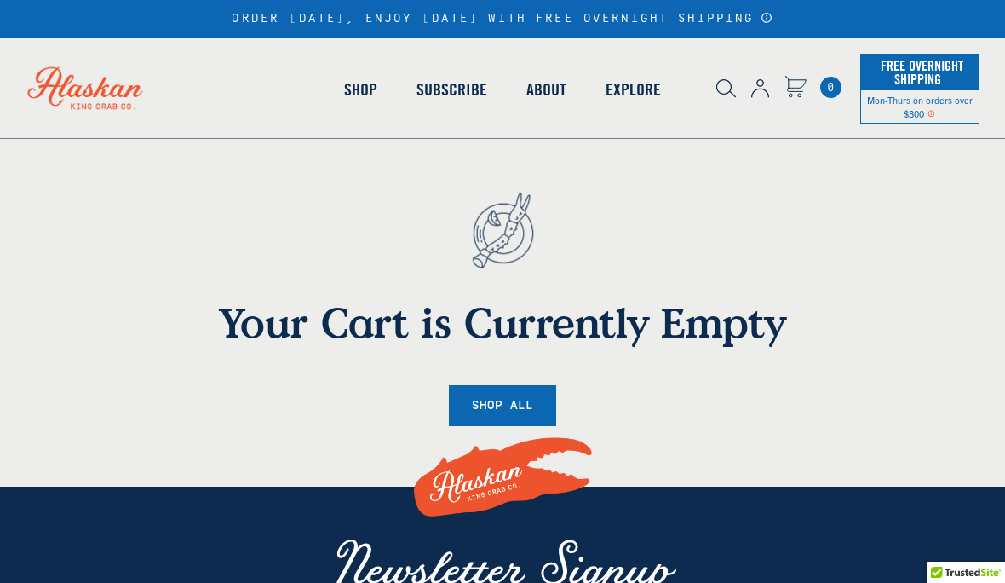  I want to click on h1: Your Cart is Currently Empty, so click(503, 322).